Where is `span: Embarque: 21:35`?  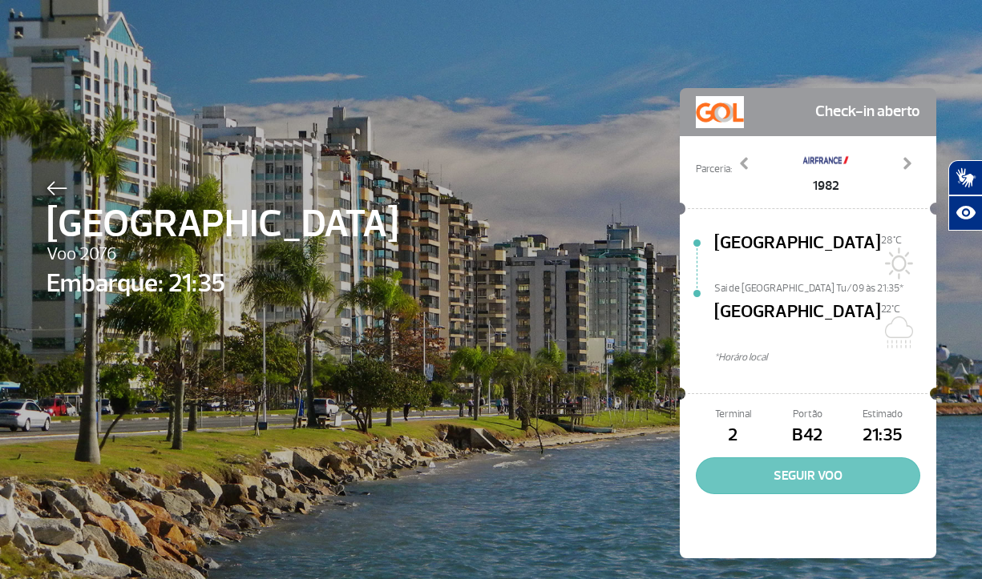 span: Embarque: 21:35 is located at coordinates (222, 284).